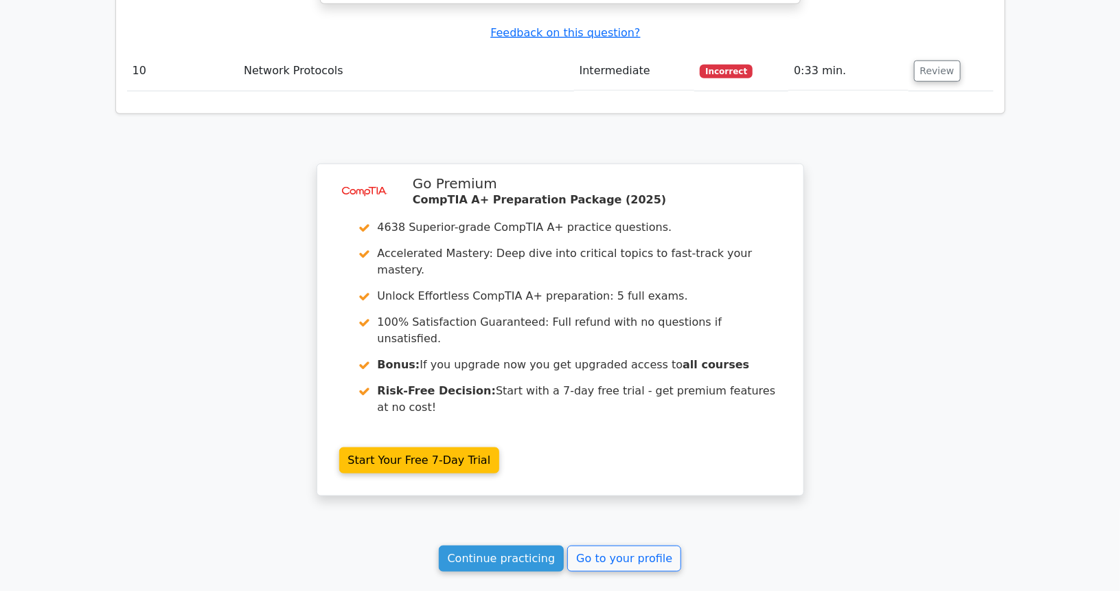  Describe the element at coordinates (565, 32) in the screenshot. I see `a: Feedback on this question?` at that location.